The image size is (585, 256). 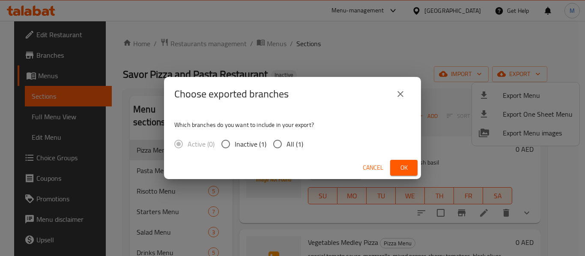 What do you see at coordinates (295, 144) in the screenshot?
I see `span: All (1)` at bounding box center [295, 144].